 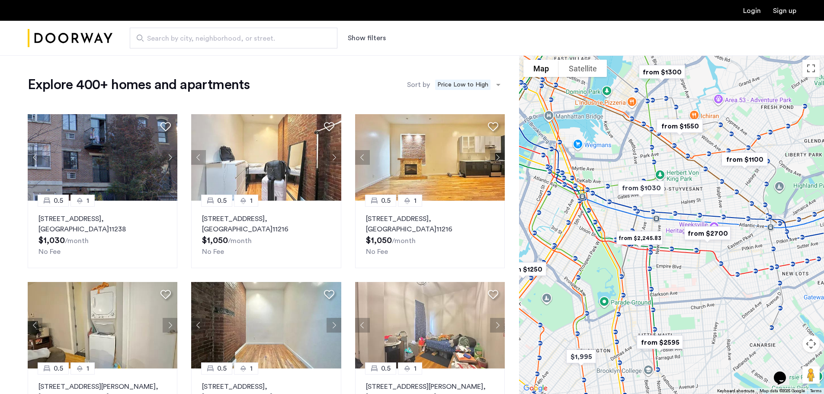 What do you see at coordinates (430, 325) in the screenshot?
I see `img: 2014_638568420038614322.jpeg` at bounding box center [430, 325].